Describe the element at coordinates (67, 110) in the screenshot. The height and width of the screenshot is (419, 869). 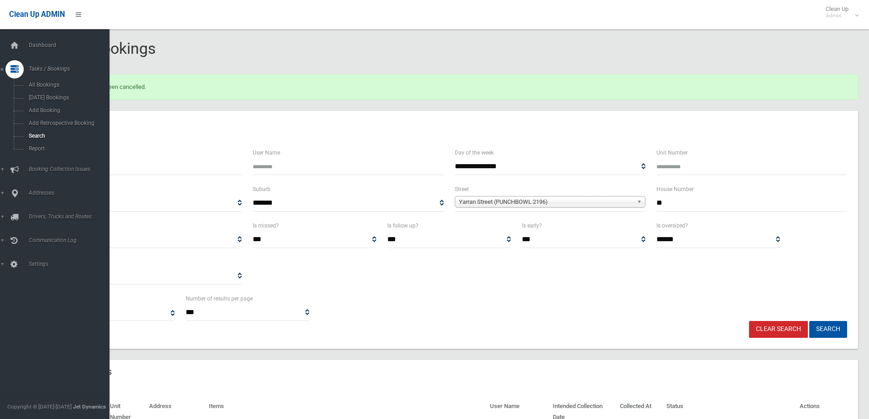
I see `span: Add Booking` at that location.